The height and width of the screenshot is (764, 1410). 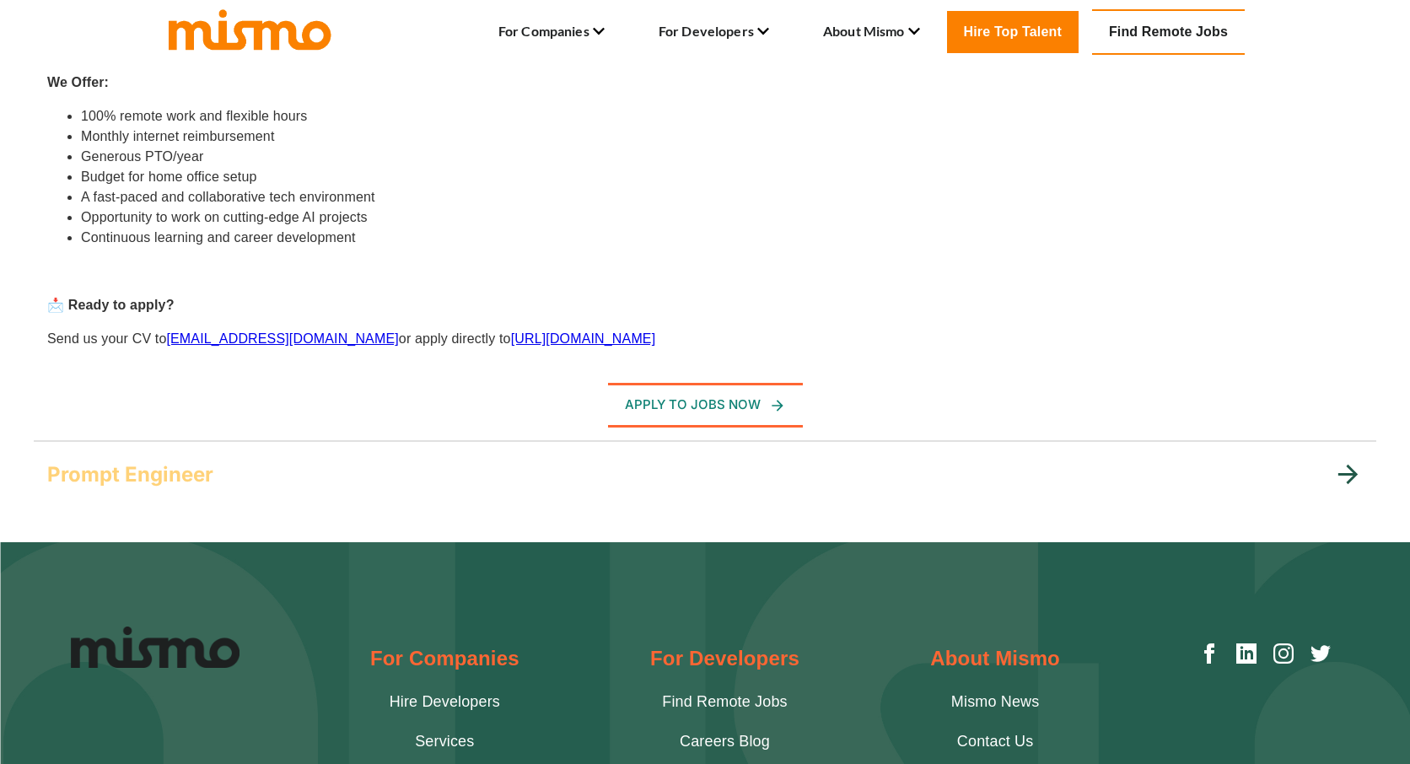 I want to click on h2: For Companies, so click(x=444, y=659).